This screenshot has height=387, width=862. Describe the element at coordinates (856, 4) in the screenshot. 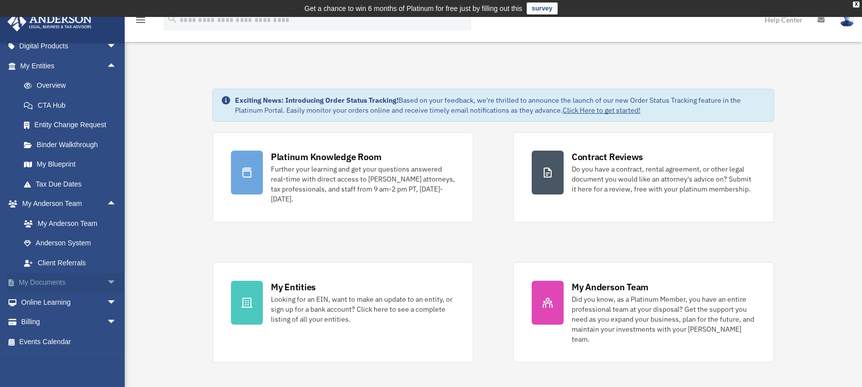

I see `div: close` at that location.